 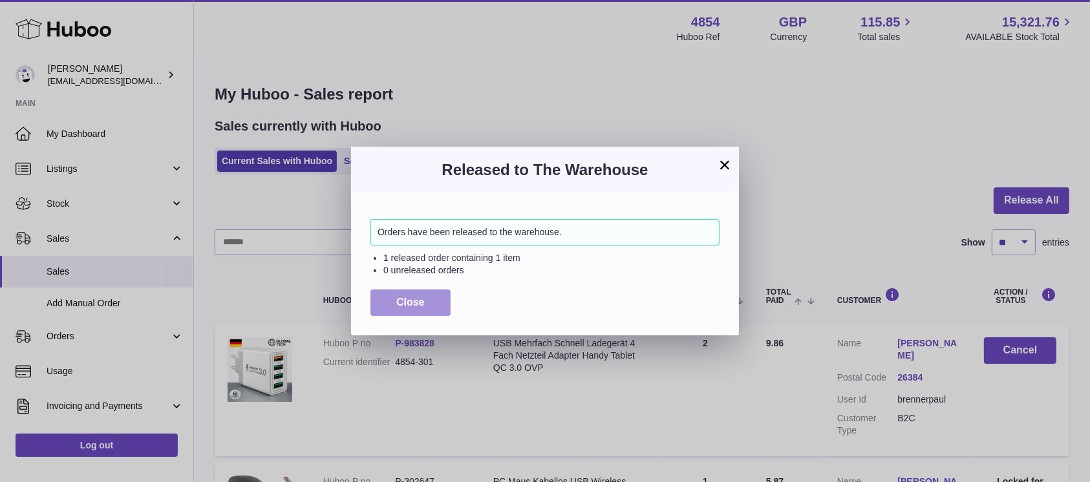 I want to click on h3: Released to The Warehouse, so click(x=545, y=170).